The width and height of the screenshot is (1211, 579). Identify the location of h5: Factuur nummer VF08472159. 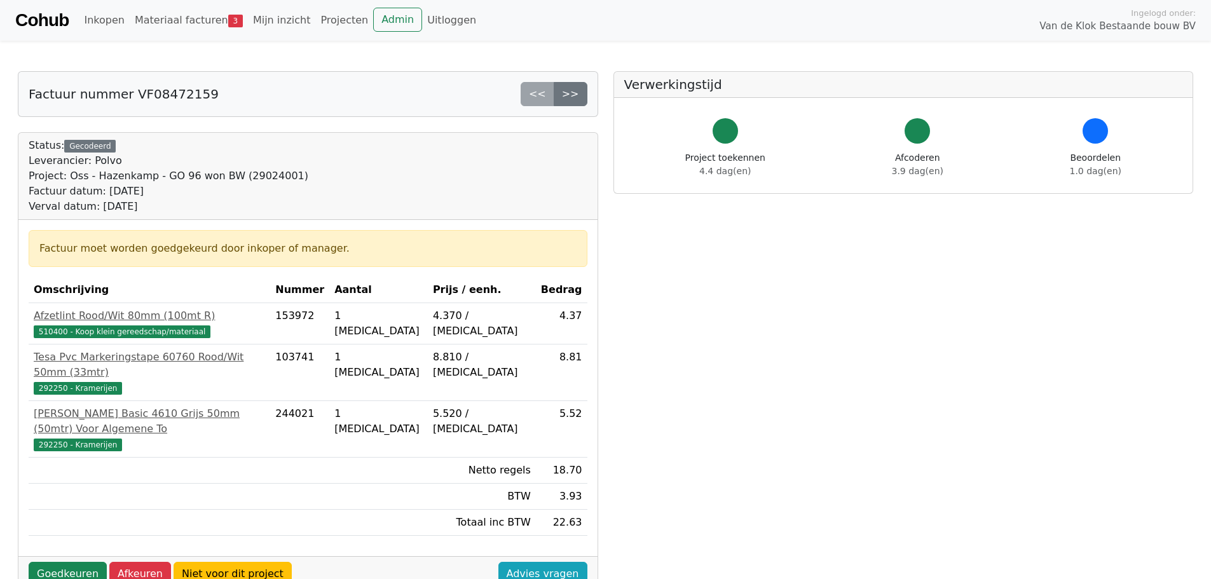
(123, 94).